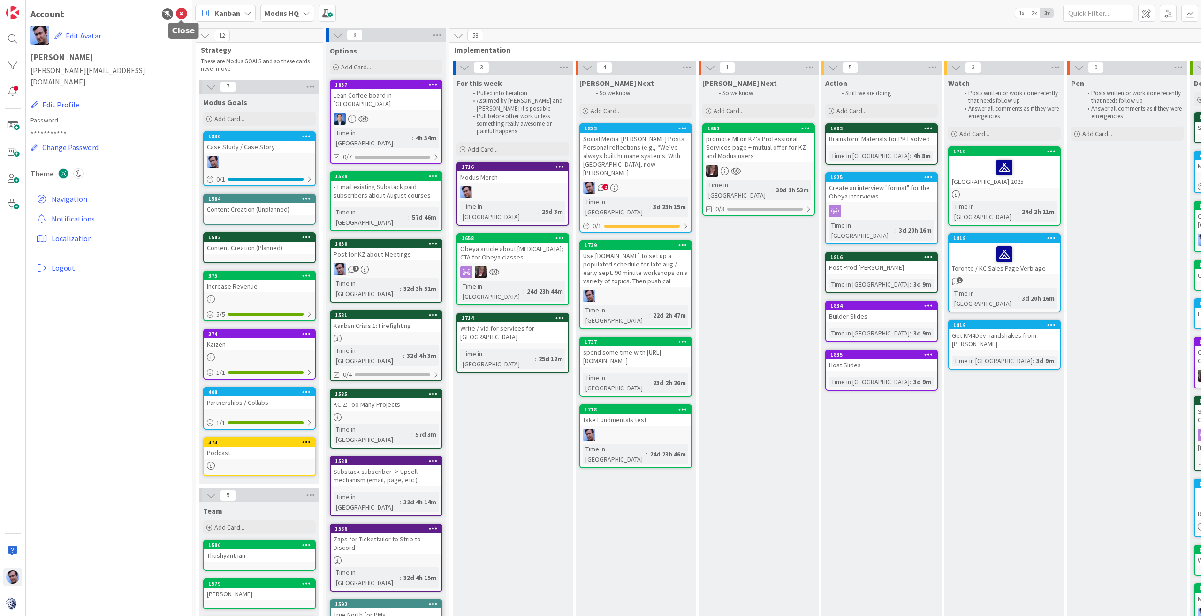 The width and height of the screenshot is (1201, 616). What do you see at coordinates (426, 435) in the screenshot?
I see `div: 57d 3m` at bounding box center [426, 435].